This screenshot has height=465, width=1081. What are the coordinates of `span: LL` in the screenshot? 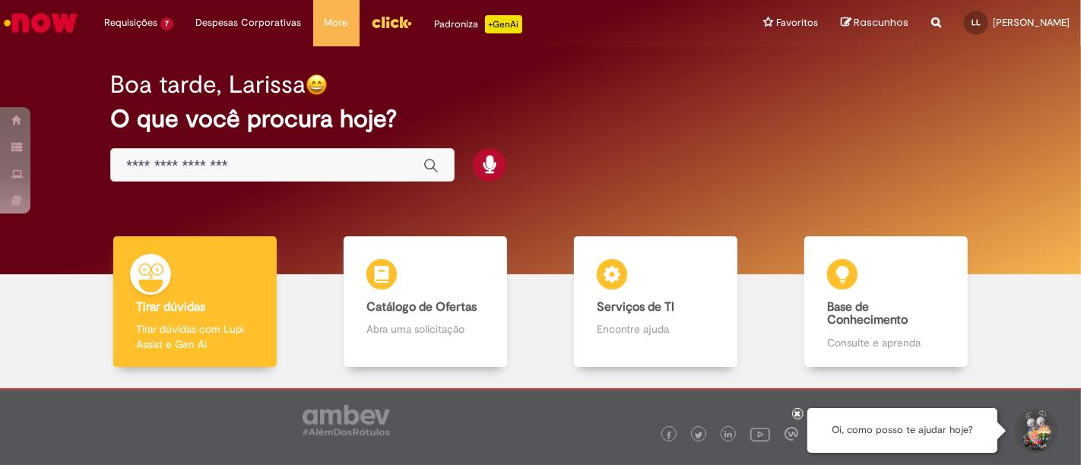 It's located at (976, 22).